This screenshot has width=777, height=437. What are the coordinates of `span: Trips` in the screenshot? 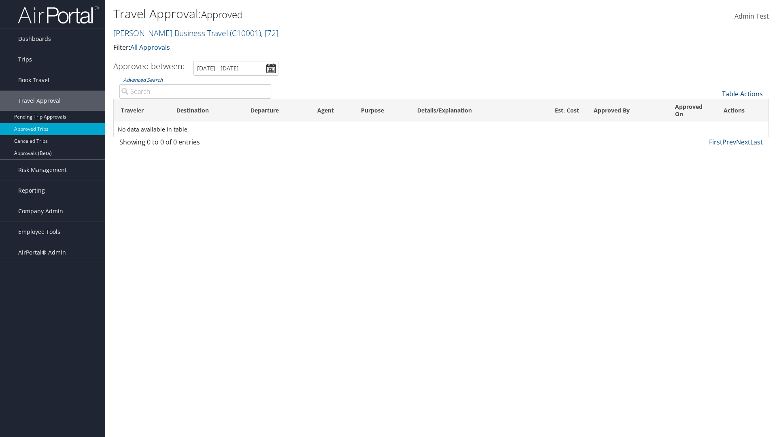 It's located at (25, 59).